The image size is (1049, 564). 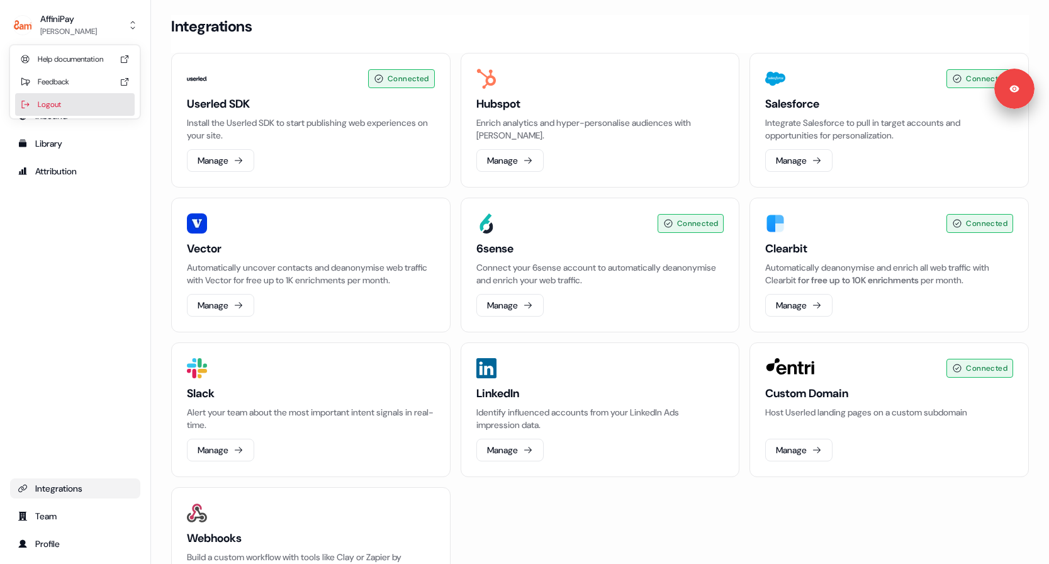 What do you see at coordinates (75, 82) in the screenshot?
I see `div: Feedback` at bounding box center [75, 82].